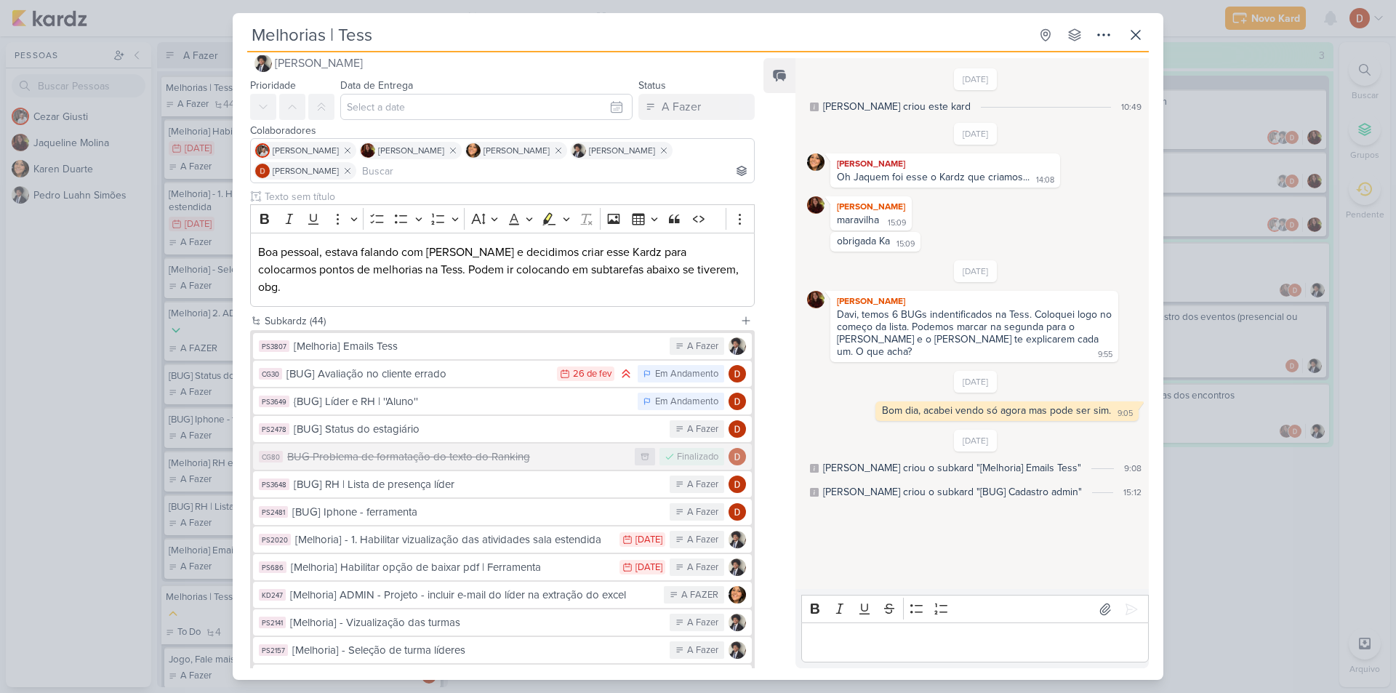 Image resolution: width=1396 pixels, height=693 pixels. Describe the element at coordinates (952, 468) in the screenshot. I see `div: Pedro Luahn criou o subkard "[Melhoria] Emails Tess"` at that location.